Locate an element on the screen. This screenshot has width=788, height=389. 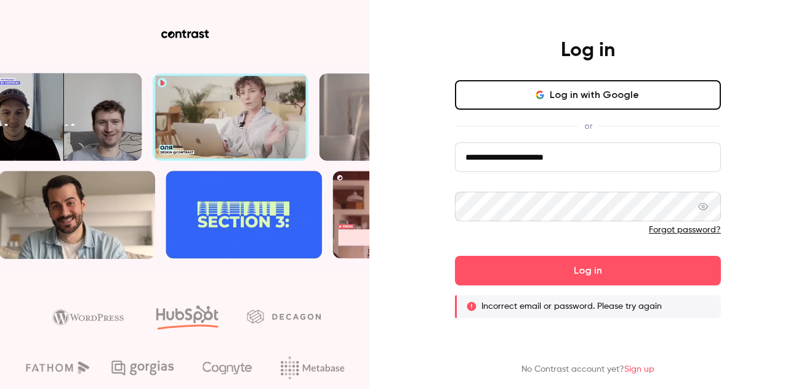
p: Incorrect email or password. Please try again is located at coordinates (571, 306).